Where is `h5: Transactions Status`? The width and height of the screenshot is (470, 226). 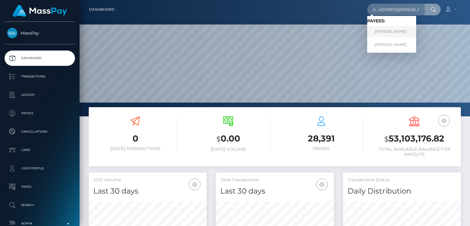 h5: Transactions Status is located at coordinates (402, 180).